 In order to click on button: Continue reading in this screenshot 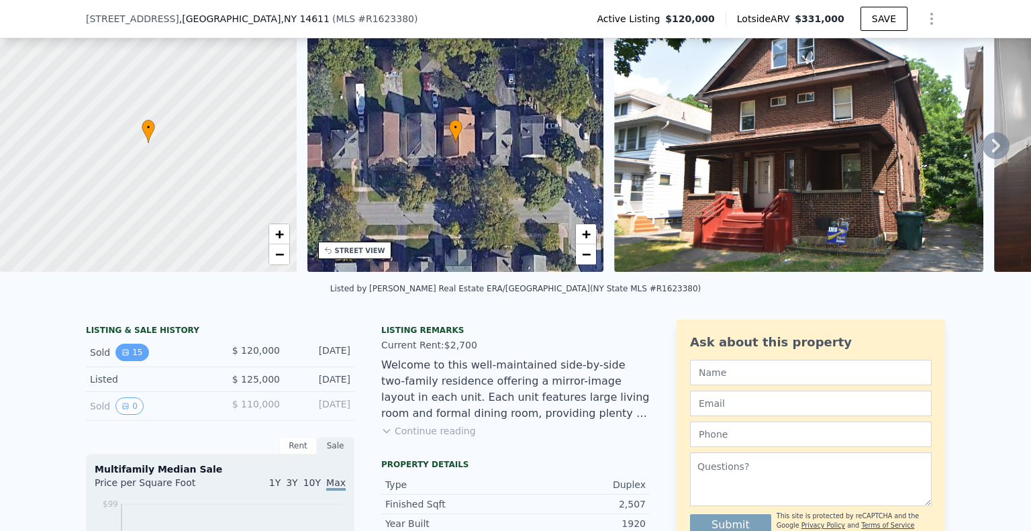, I will do `click(428, 431)`.